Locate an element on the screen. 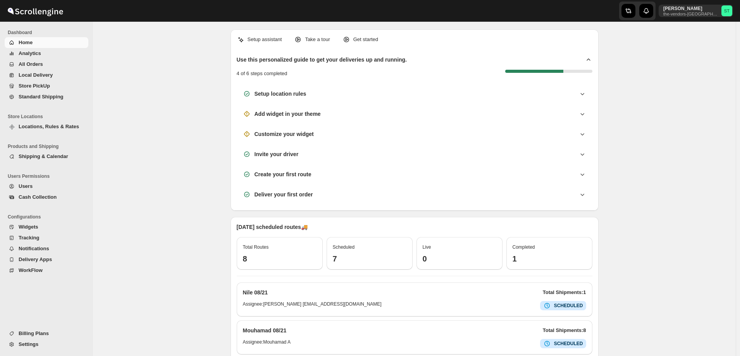  button: Home is located at coordinates (47, 43).